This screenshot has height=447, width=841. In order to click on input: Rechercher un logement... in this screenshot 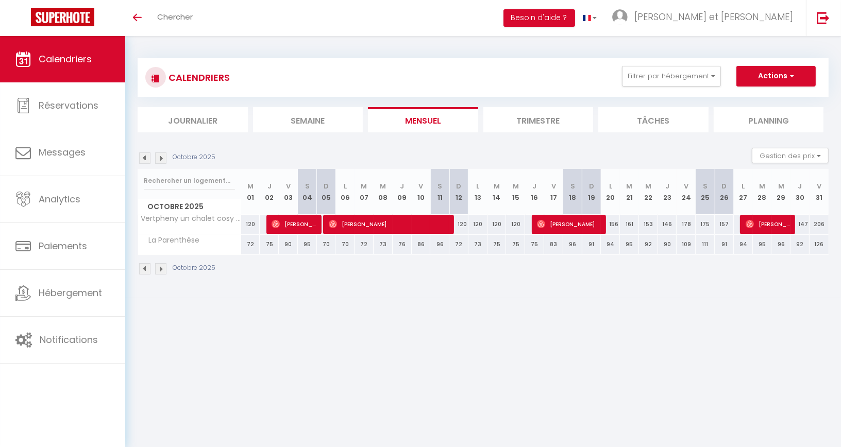, I will do `click(189, 181)`.